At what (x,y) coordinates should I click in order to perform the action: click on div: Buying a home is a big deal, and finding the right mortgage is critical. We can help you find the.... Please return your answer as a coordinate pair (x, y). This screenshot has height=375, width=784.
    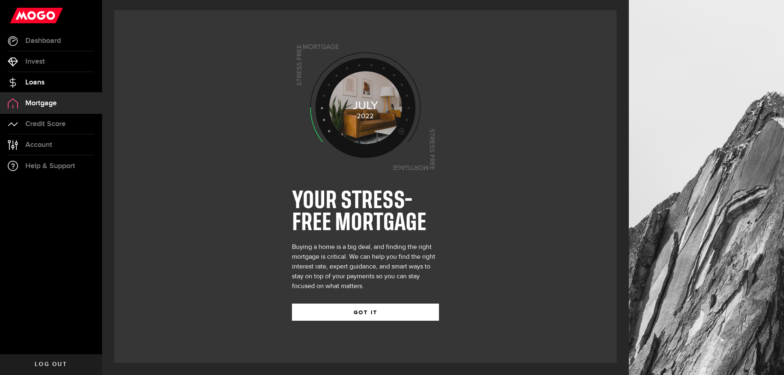
    Looking at the image, I should click on (365, 267).